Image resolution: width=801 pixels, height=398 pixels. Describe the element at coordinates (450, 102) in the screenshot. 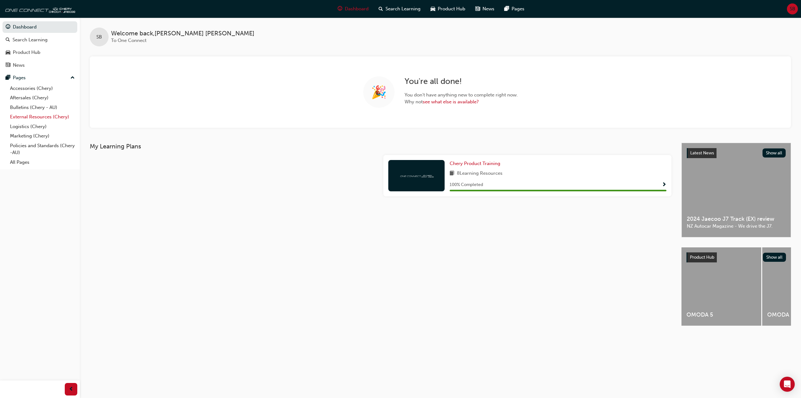

I see `a: see what else is available?` at that location.